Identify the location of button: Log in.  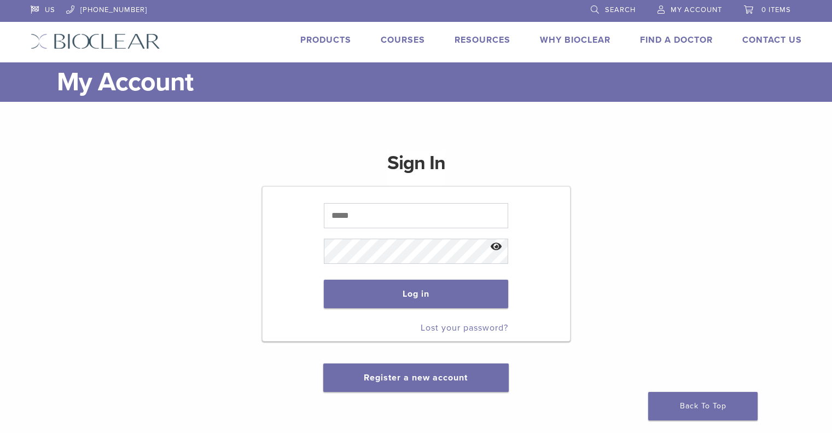
(416, 294).